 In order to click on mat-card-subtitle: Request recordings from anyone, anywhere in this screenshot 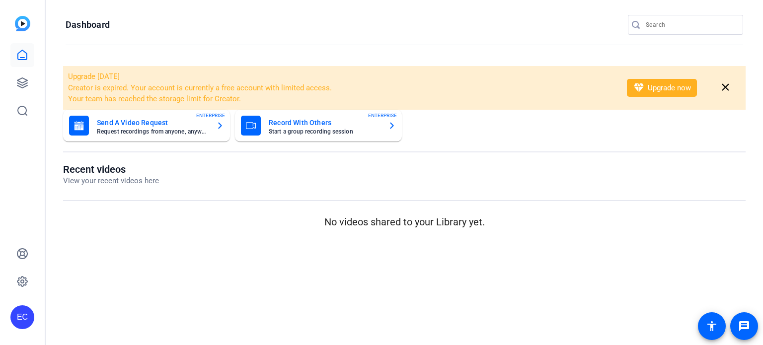, I will do `click(152, 132)`.